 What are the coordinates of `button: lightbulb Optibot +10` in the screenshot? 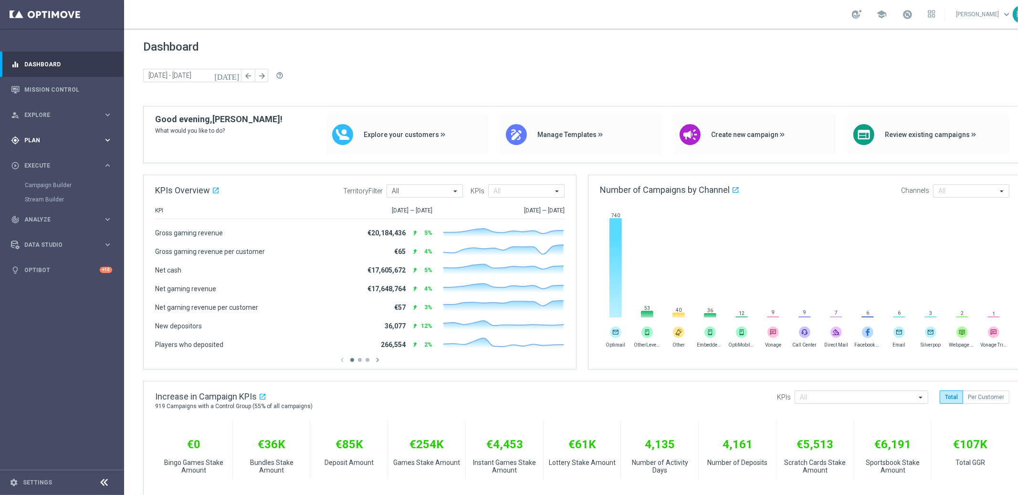 It's located at (62, 270).